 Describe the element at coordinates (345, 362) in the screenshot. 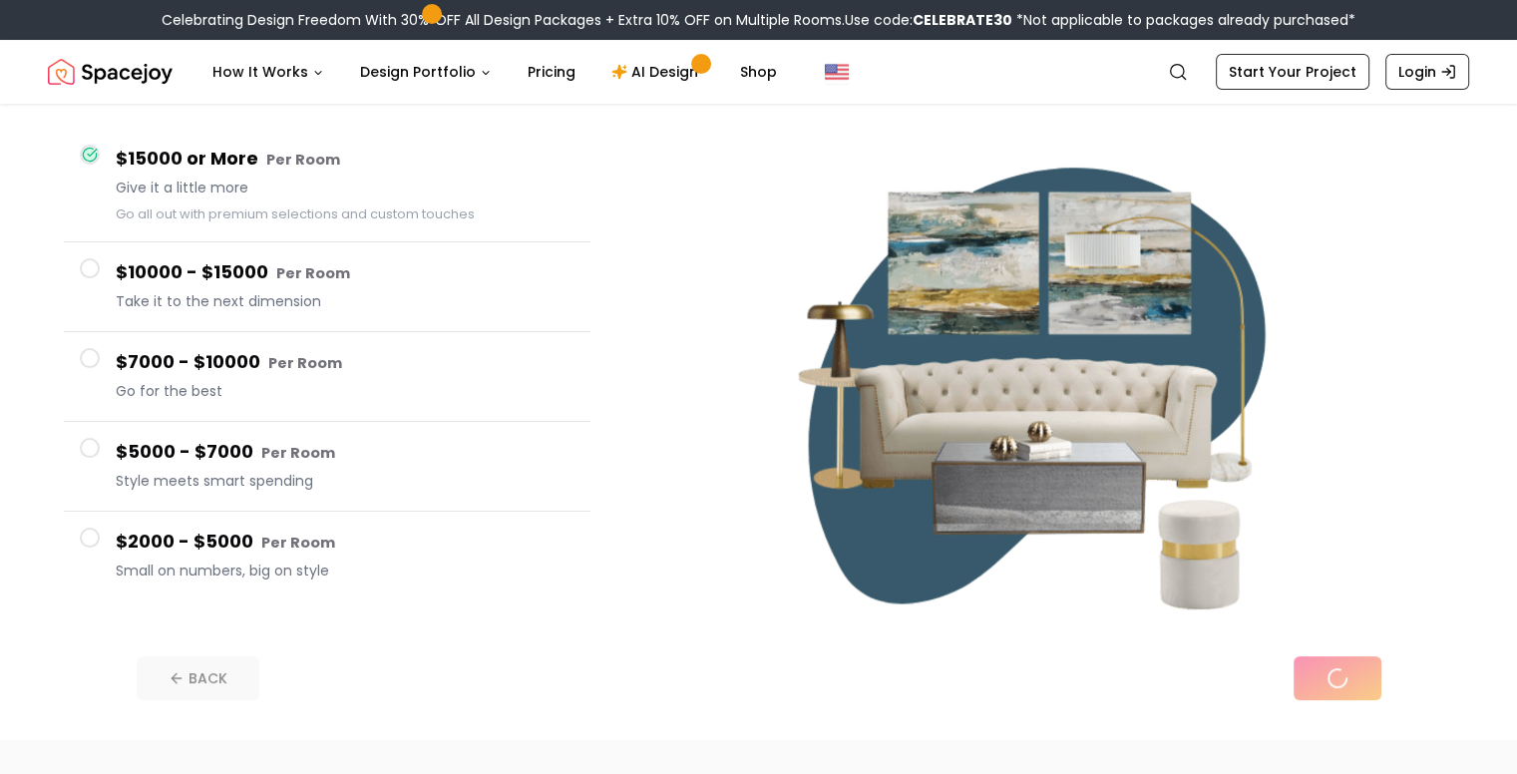

I see `h4: $7000 - $10000` at that location.